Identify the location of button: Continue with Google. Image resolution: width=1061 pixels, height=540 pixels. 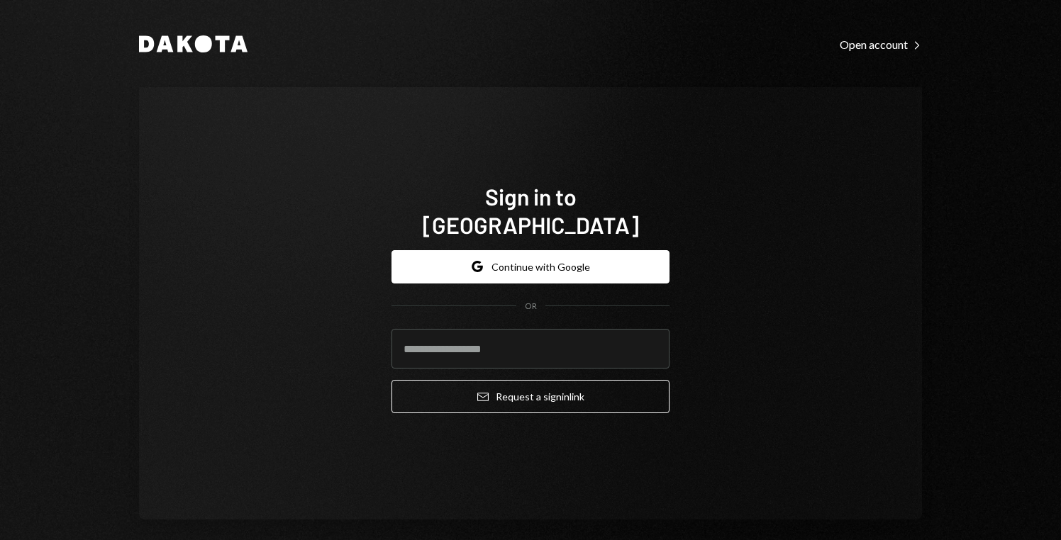
(531, 267).